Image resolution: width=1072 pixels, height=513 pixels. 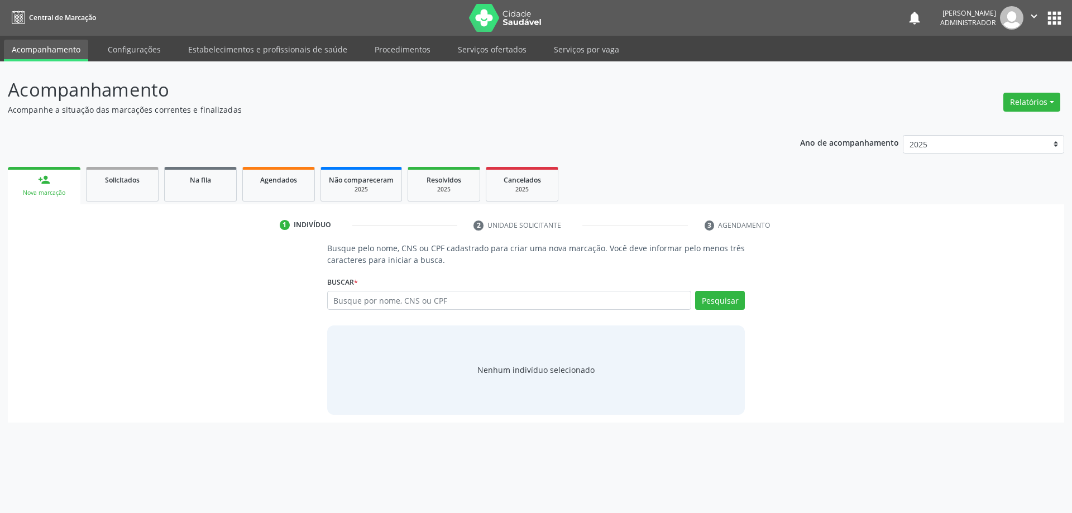 I want to click on p: Acompanhe a situação das marcações correntes e finalizadas, so click(x=377, y=109).